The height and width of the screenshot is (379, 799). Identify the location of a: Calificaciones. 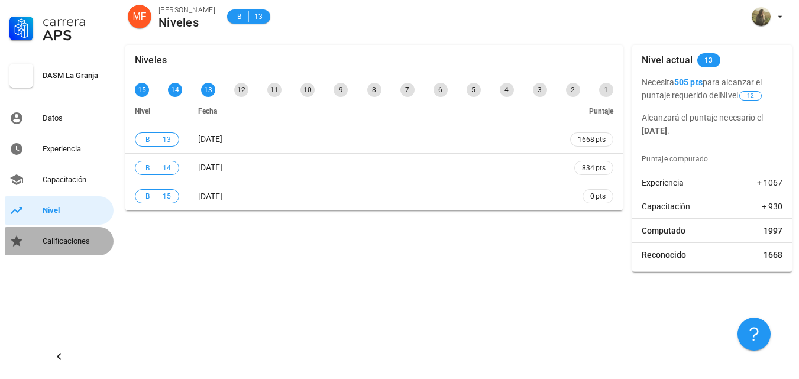
(59, 241).